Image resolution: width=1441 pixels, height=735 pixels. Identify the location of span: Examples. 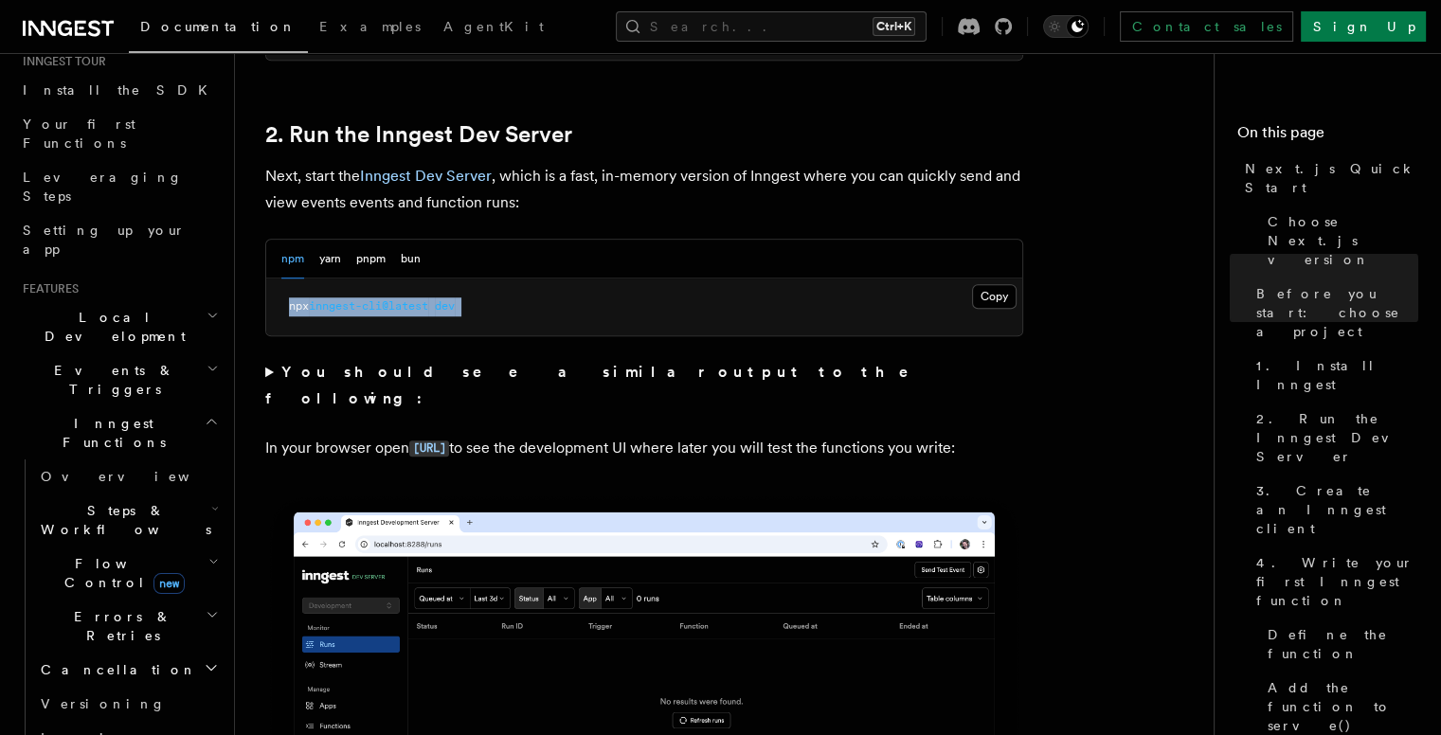
(369, 27).